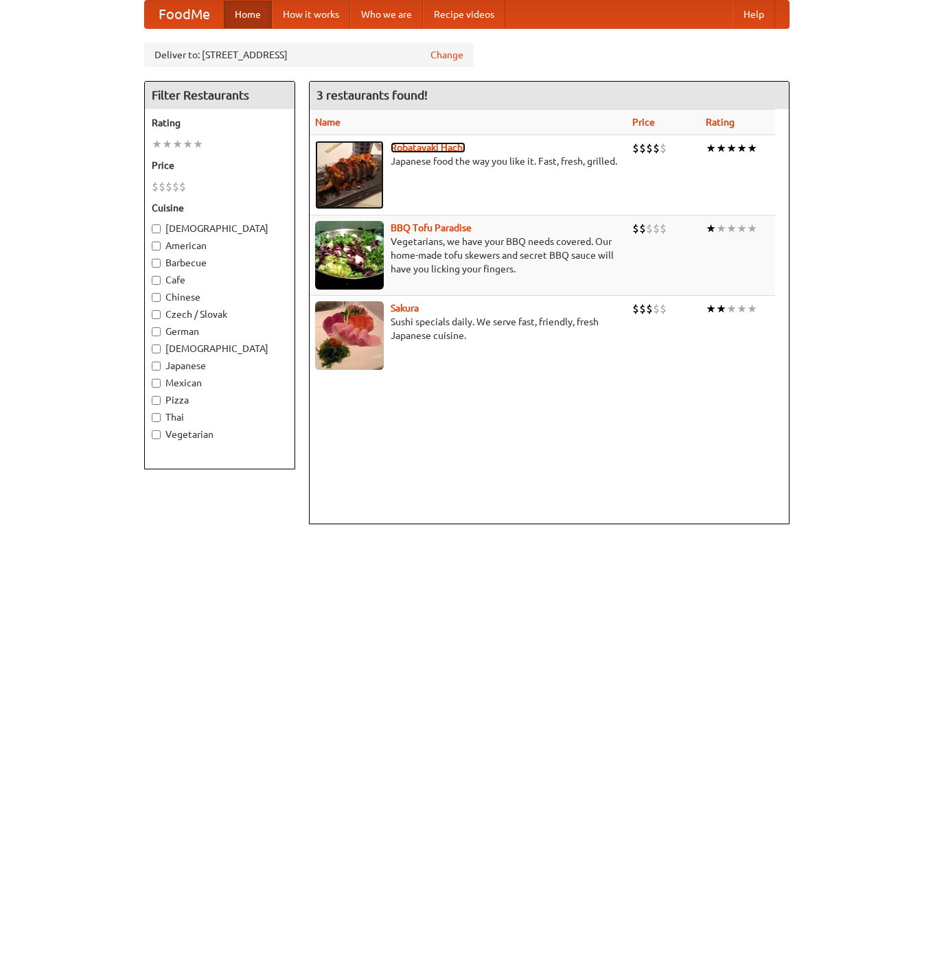 The height and width of the screenshot is (971, 933). What do you see at coordinates (349, 175) in the screenshot?
I see `img: robatayaki.jpg` at bounding box center [349, 175].